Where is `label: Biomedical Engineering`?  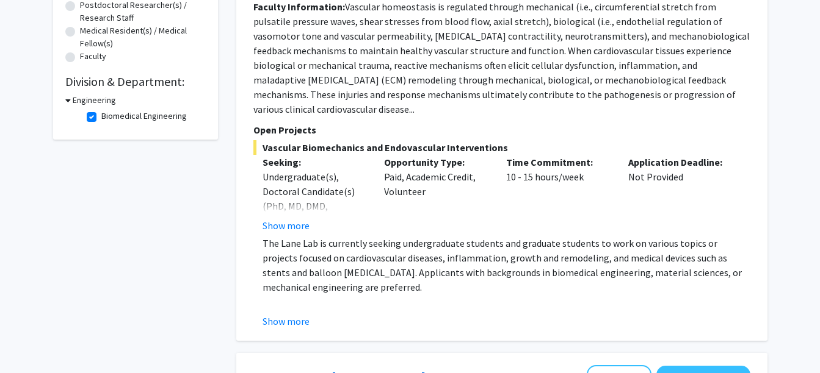 label: Biomedical Engineering is located at coordinates (144, 116).